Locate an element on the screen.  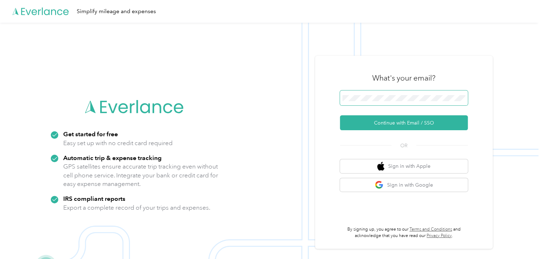
h3: What's your email? is located at coordinates (404, 78).